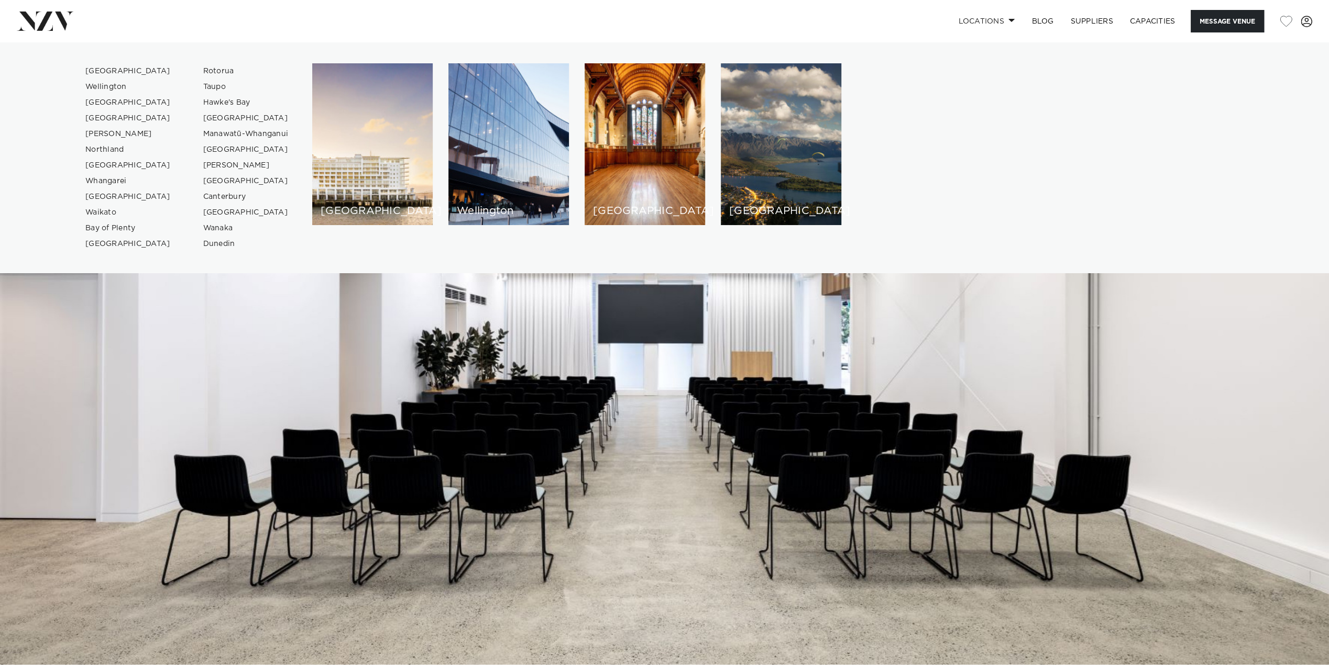 This screenshot has width=1329, height=672. Describe the element at coordinates (246, 134) in the screenshot. I see `a: Manawatū-Whanganui` at that location.